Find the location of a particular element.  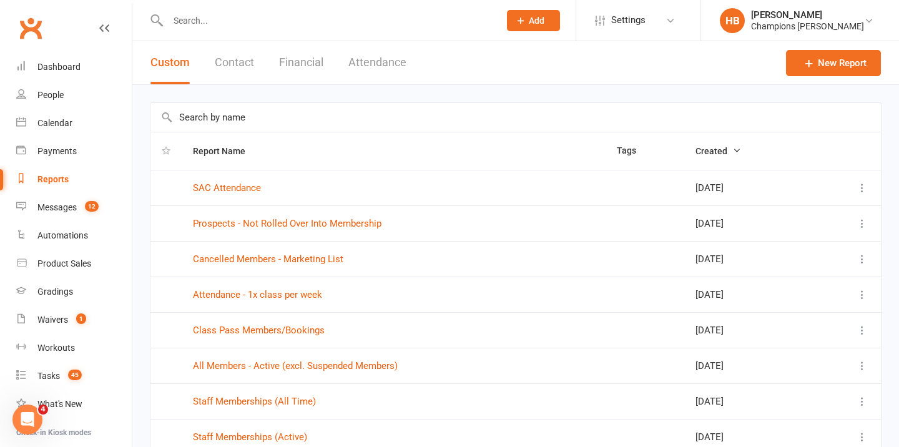

div: Automations is located at coordinates (62, 235).